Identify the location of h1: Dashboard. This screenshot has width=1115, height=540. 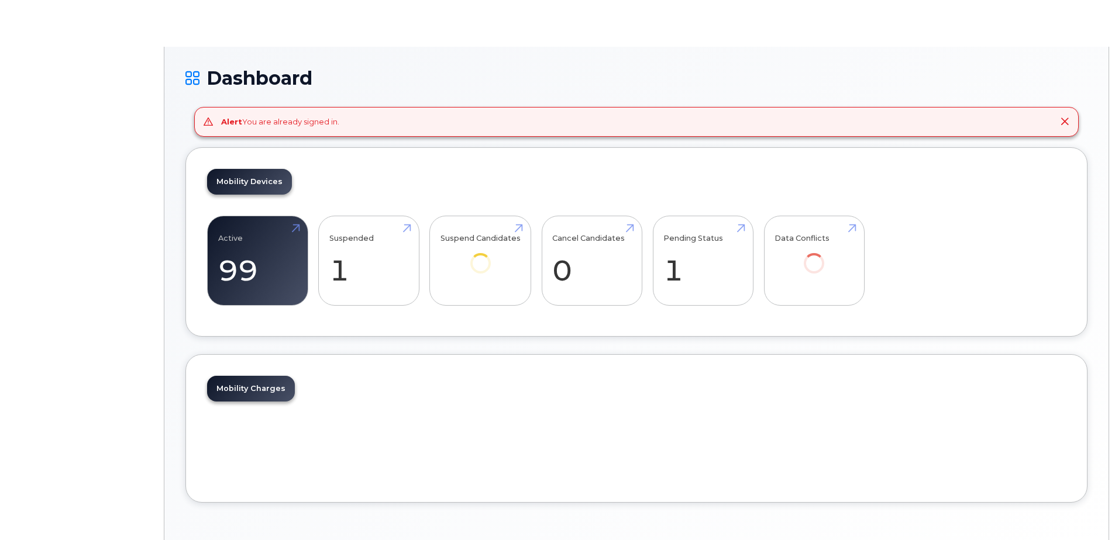
(636, 78).